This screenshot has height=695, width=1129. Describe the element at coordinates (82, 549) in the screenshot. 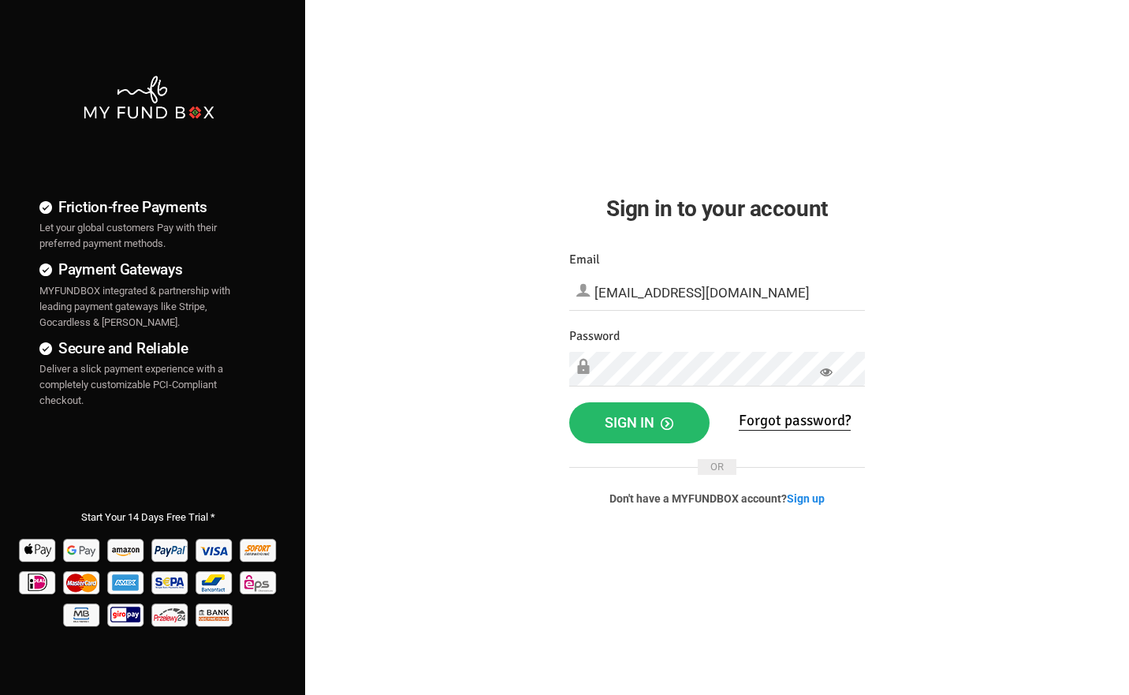

I see `img: Google Pay` at that location.